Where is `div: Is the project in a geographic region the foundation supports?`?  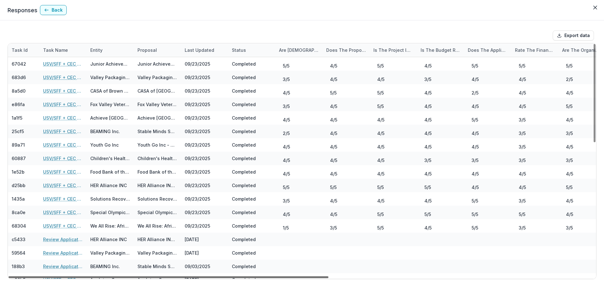
div: Is the project in a geographic region the foundation supports? is located at coordinates (393, 50).